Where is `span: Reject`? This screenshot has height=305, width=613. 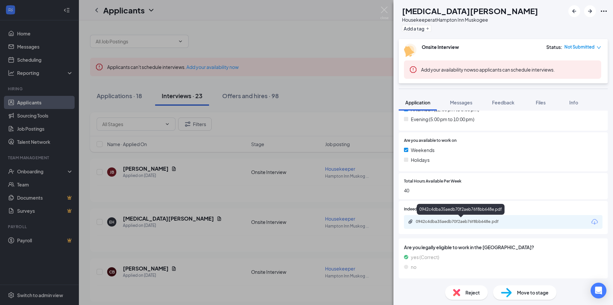 span: Reject is located at coordinates (472, 293).